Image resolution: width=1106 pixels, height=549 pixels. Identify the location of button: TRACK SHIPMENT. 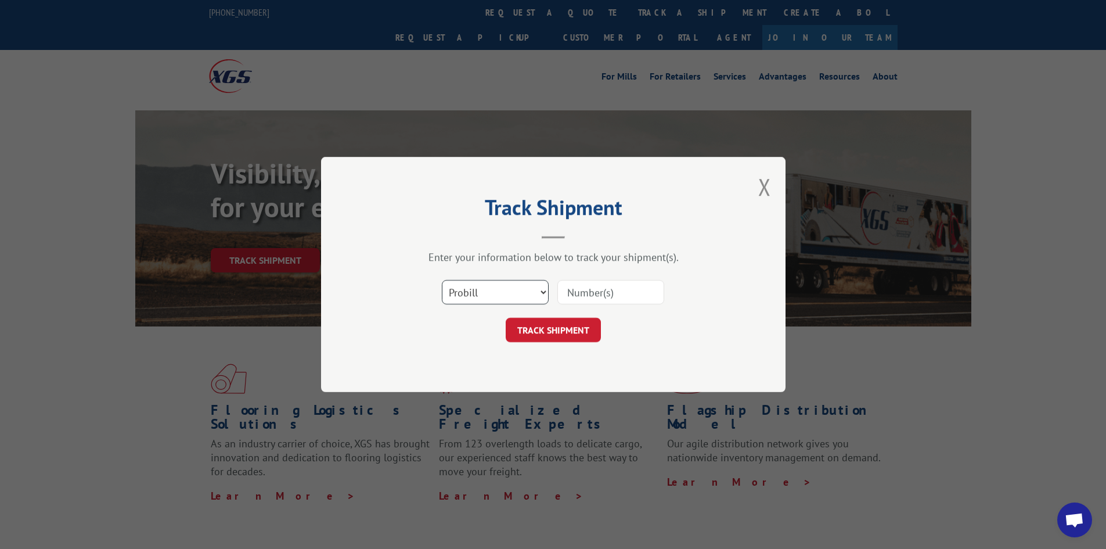
(554, 330).